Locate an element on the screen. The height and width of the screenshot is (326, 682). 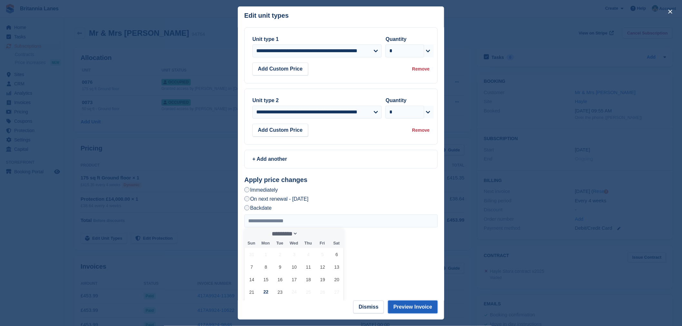
span: September 14, 2025 is located at coordinates (251, 279).